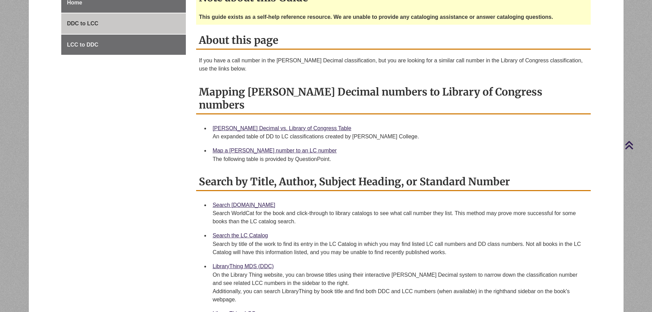 Image resolution: width=652 pixels, height=312 pixels. I want to click on div: Search by title of the work to find its entry in the LC Catalog in which you may find listed LC c..., so click(398, 248).